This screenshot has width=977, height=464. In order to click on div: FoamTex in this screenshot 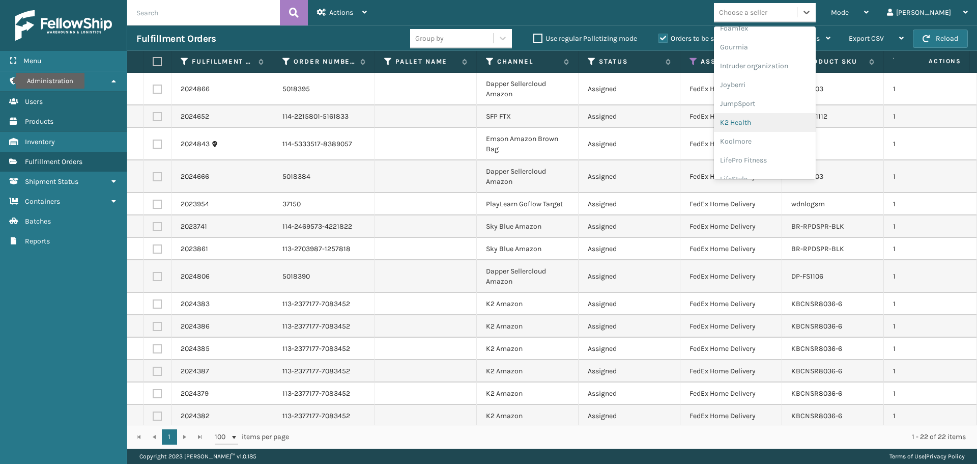, I will do `click(765, 28)`.